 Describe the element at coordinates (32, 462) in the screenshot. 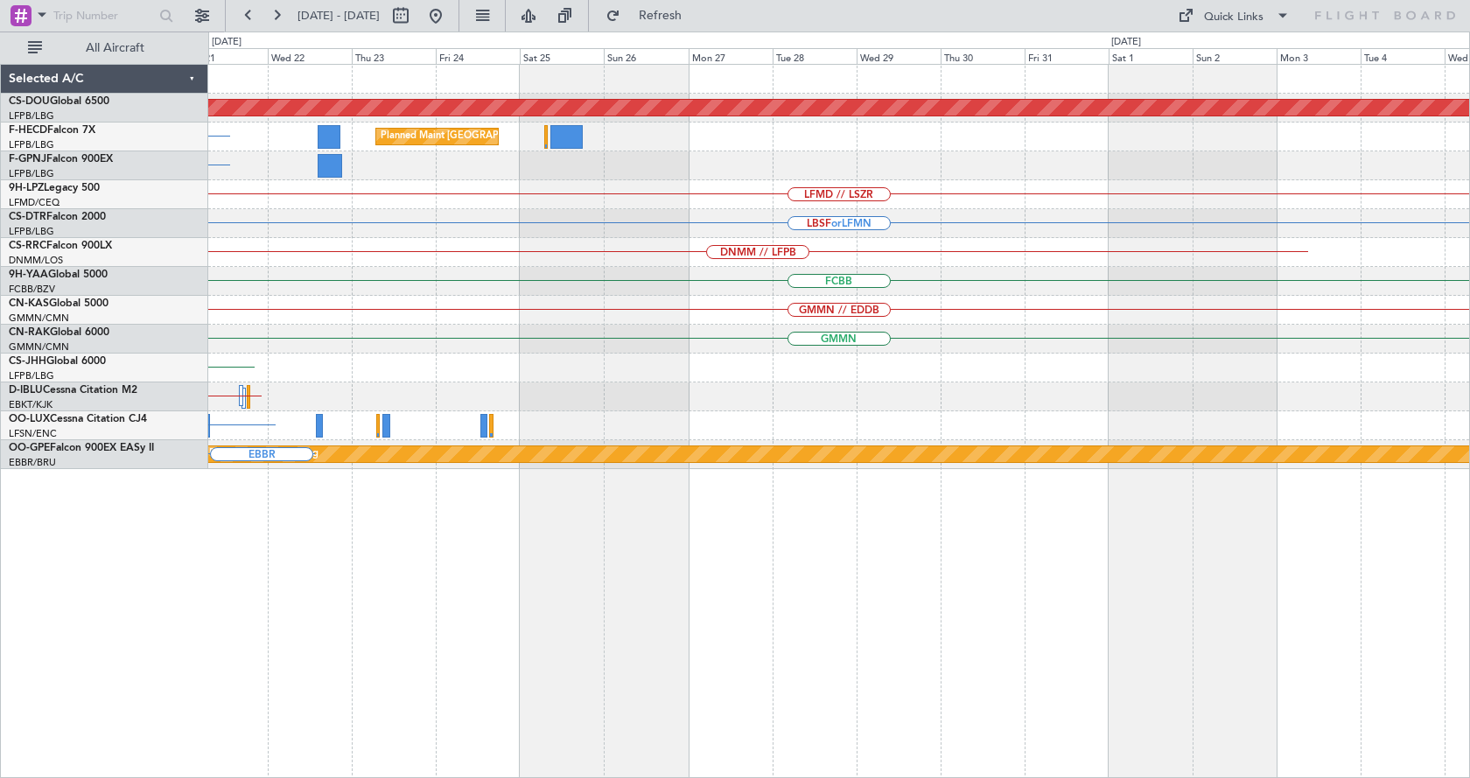

I see `a: EBBR/BRU` at that location.